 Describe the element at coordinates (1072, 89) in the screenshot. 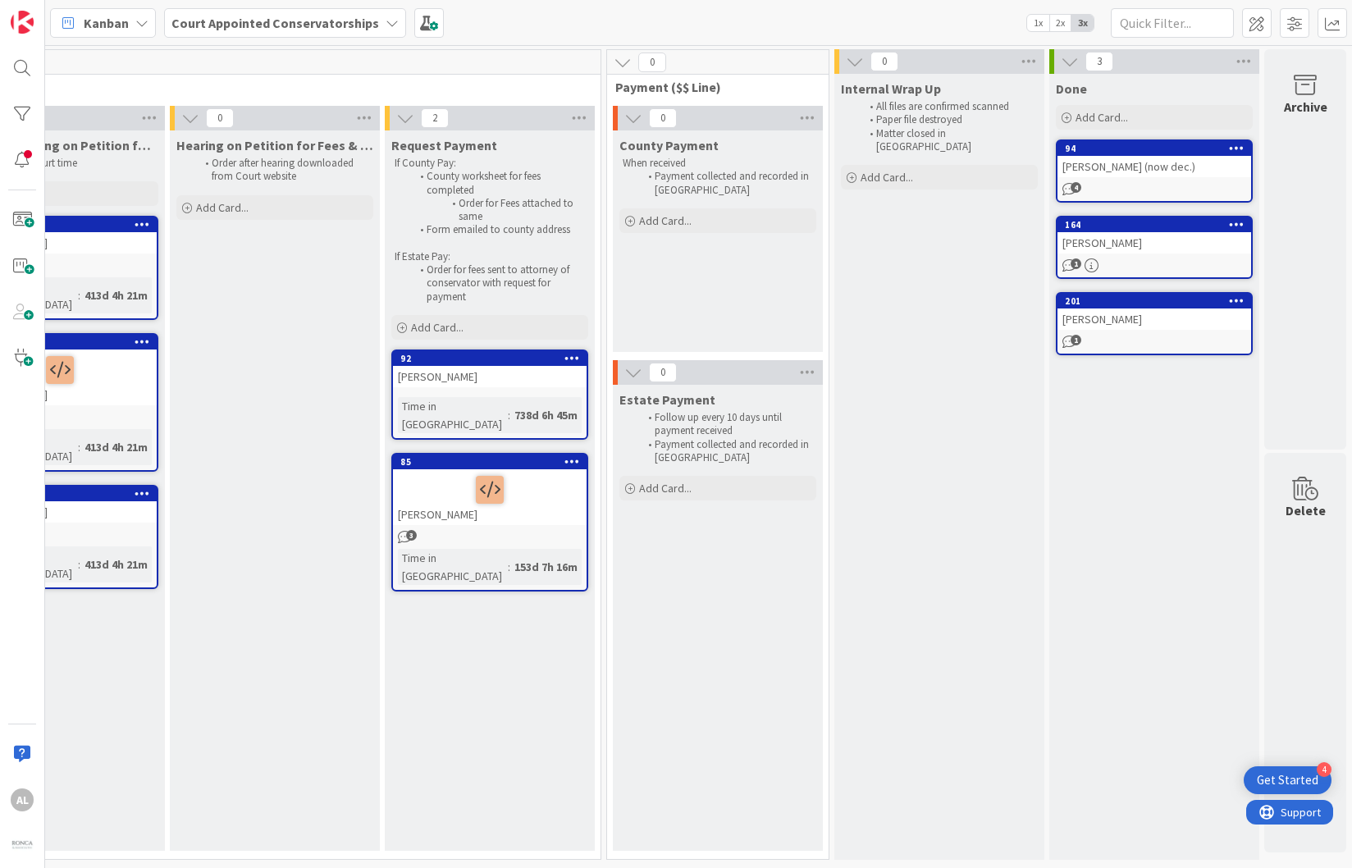

I see `span: Done` at that location.